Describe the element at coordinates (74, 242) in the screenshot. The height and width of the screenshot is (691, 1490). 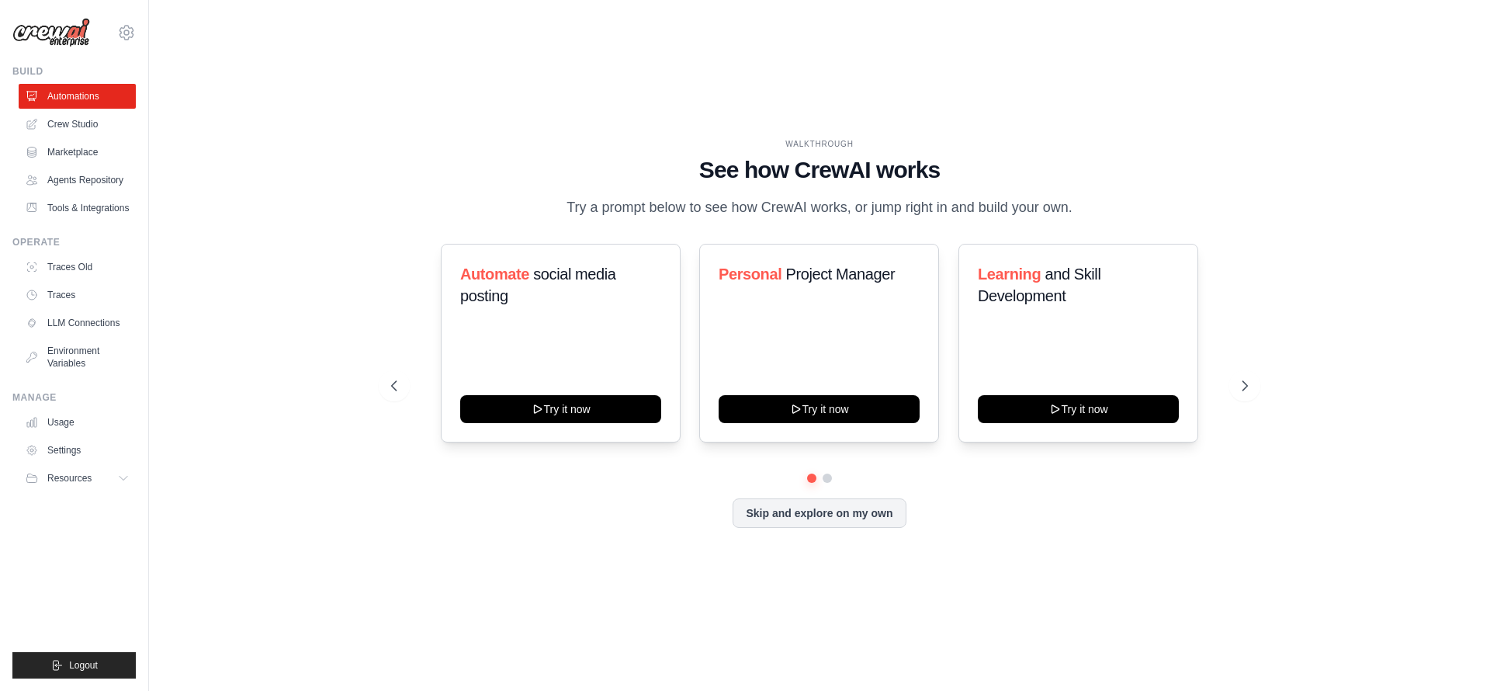
I see `div: Operate` at that location.